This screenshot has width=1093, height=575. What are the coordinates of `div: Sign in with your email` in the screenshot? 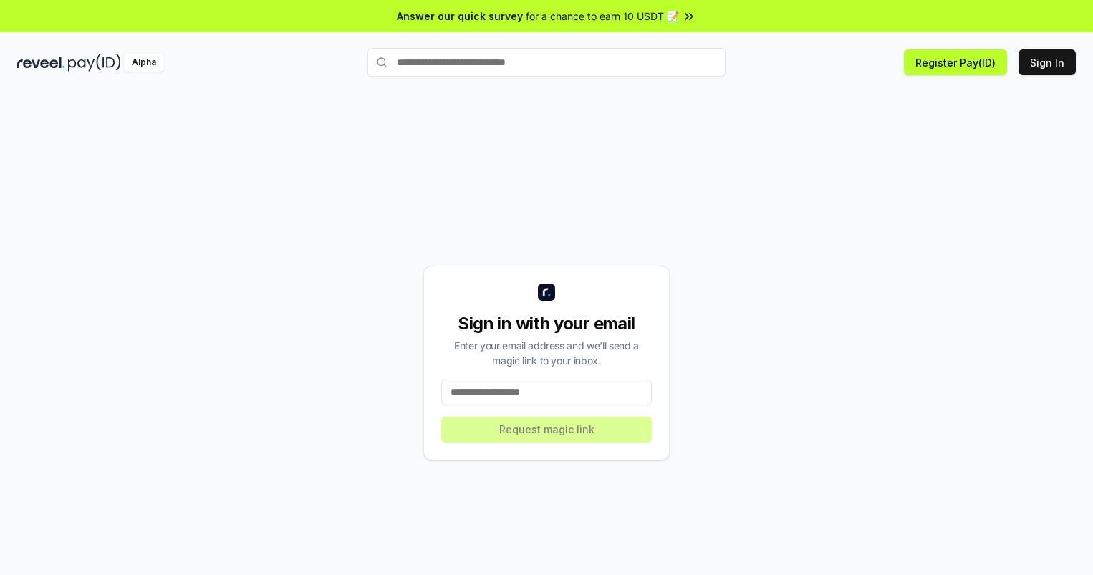 It's located at (547, 324).